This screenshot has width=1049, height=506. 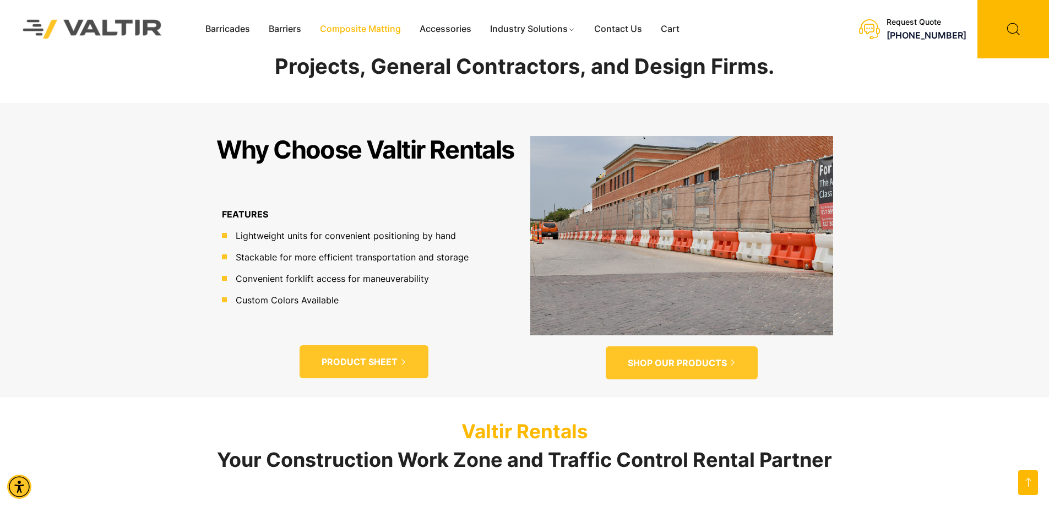 I want to click on a: Contact Us, so click(x=618, y=29).